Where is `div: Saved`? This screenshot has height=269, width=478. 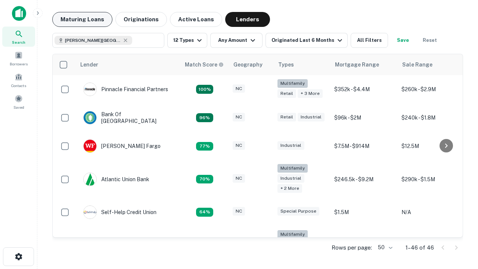
div: Saved is located at coordinates (19, 102).